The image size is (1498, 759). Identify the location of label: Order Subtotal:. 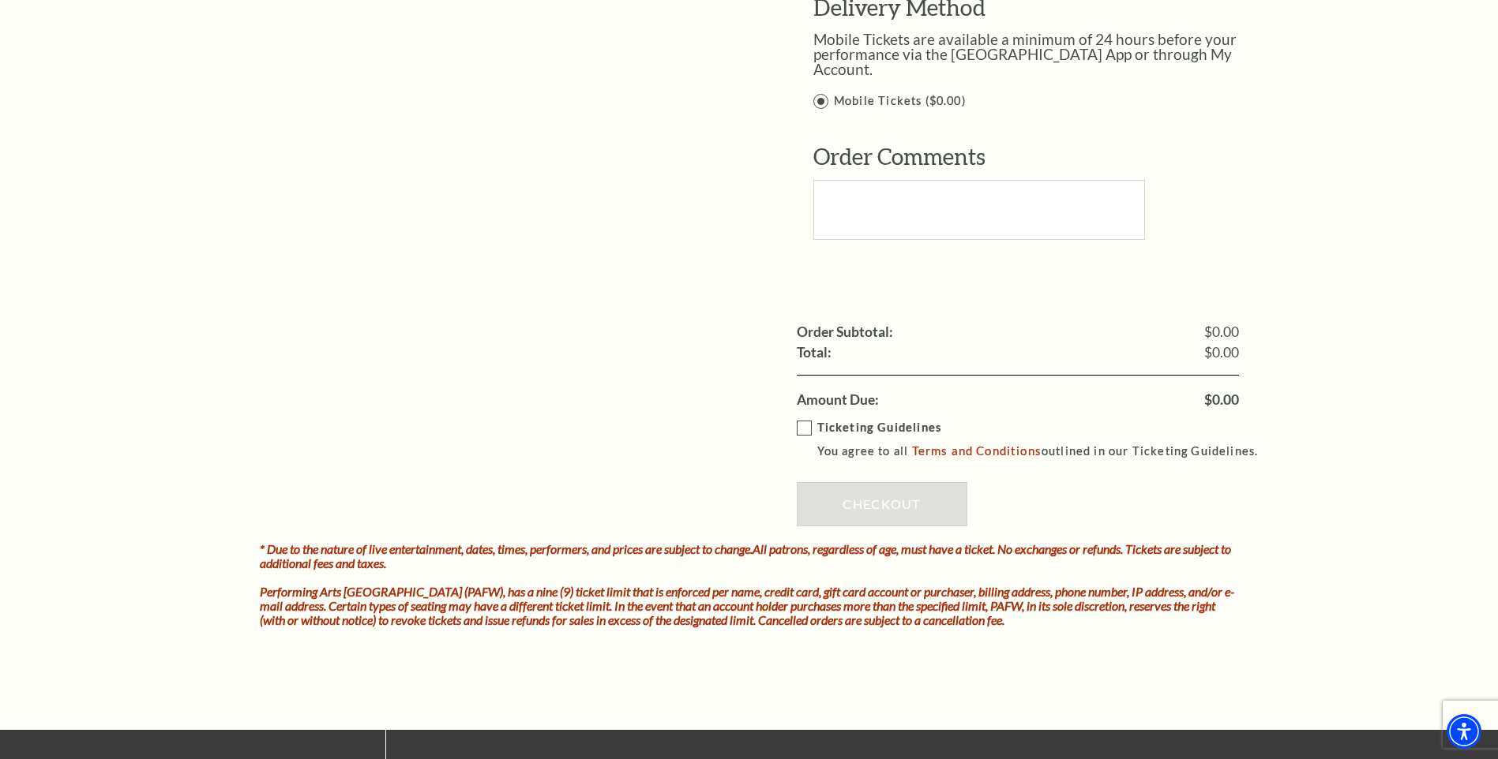
(845, 332).